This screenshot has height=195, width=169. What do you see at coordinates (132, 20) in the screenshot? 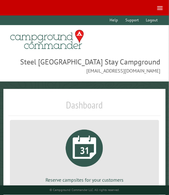
I see `a: Support` at bounding box center [132, 20].